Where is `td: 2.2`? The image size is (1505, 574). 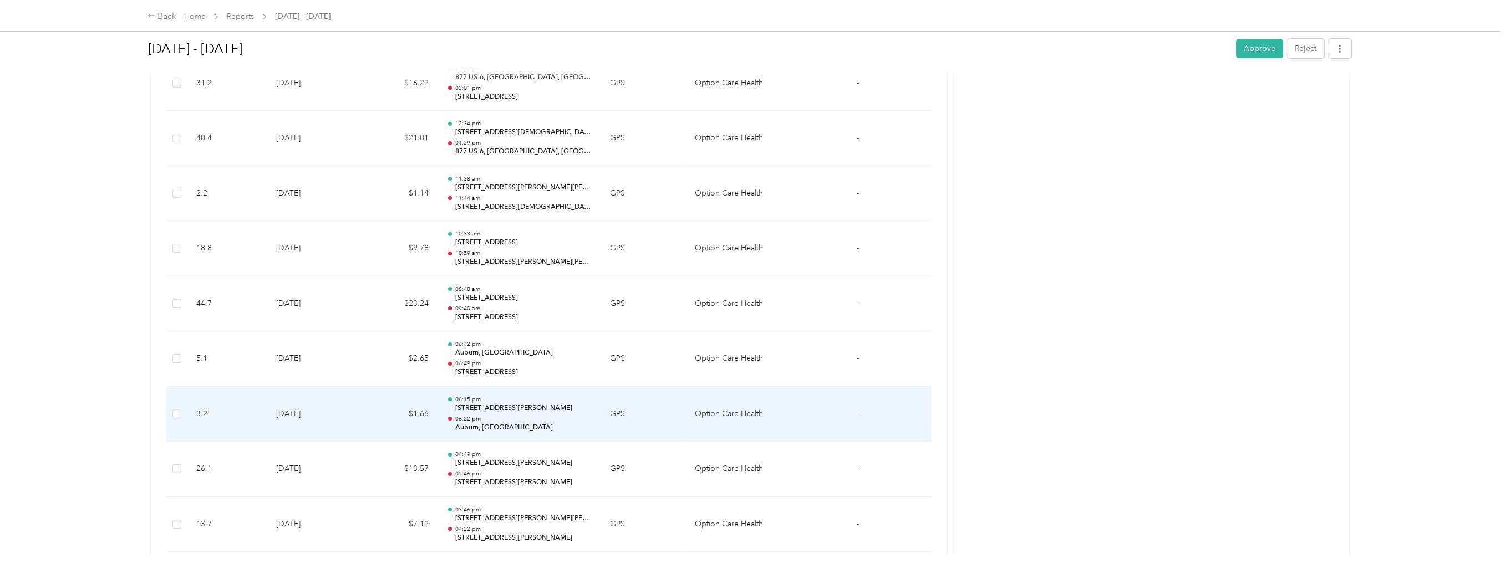
td: 2.2 is located at coordinates (227, 194).